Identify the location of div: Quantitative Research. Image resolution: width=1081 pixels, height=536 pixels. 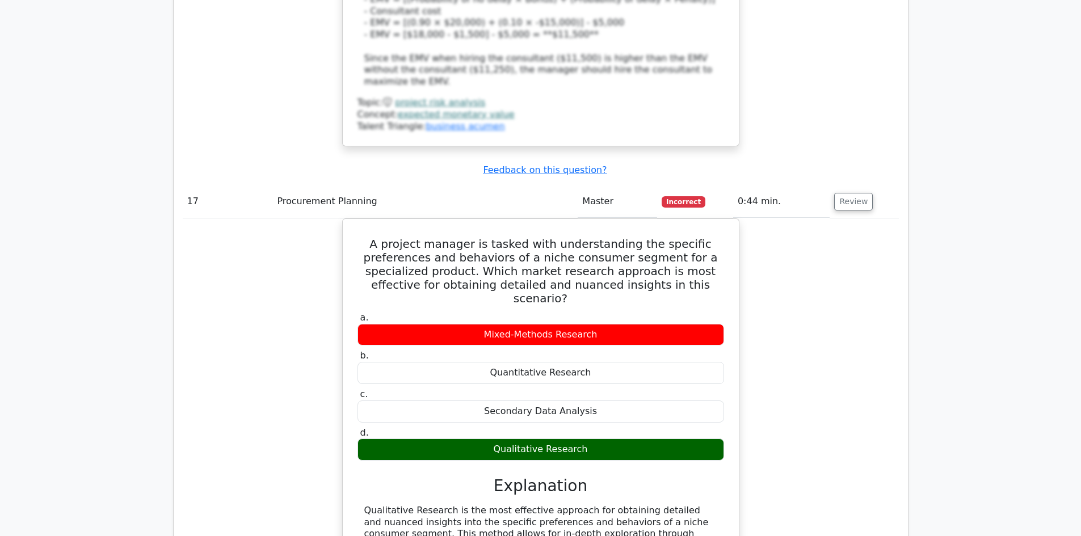
(541, 373).